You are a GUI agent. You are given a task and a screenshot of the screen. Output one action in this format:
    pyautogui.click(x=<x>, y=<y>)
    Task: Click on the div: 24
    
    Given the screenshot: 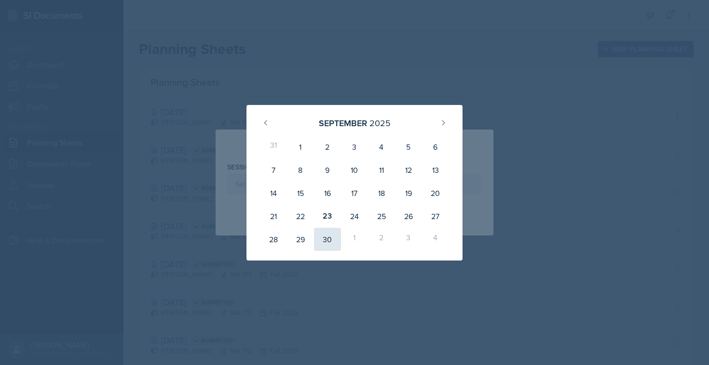 What is the action you would take?
    pyautogui.click(x=354, y=216)
    